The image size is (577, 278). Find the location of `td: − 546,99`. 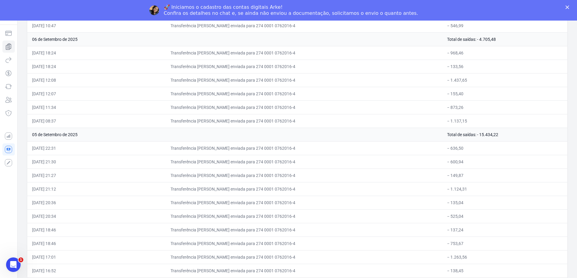

td: − 546,99 is located at coordinates (504, 25).